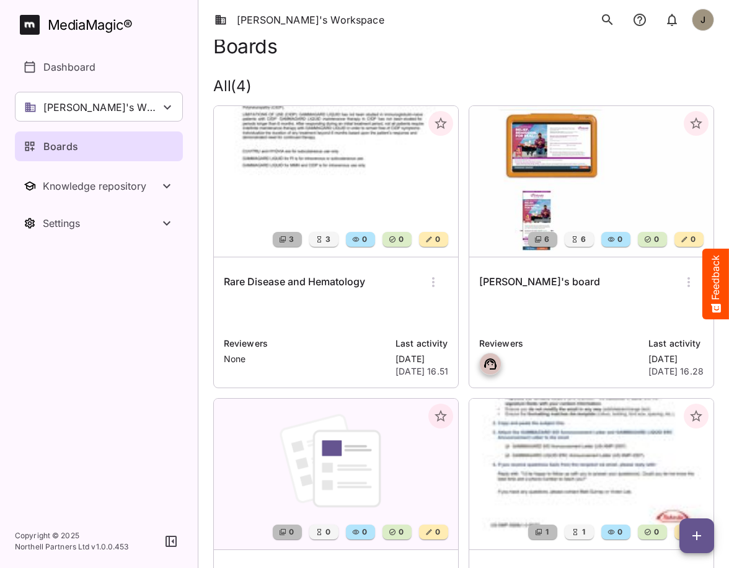  Describe the element at coordinates (703, 20) in the screenshot. I see `div: J` at that location.